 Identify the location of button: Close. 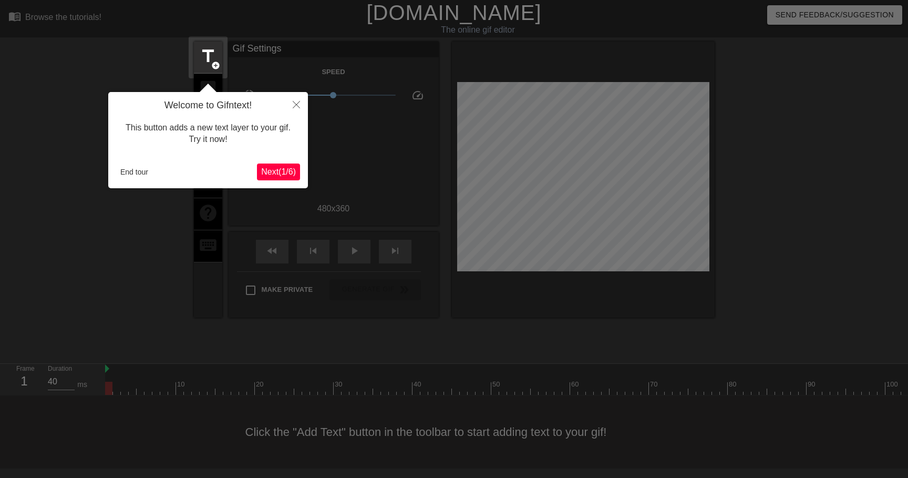
(296, 104).